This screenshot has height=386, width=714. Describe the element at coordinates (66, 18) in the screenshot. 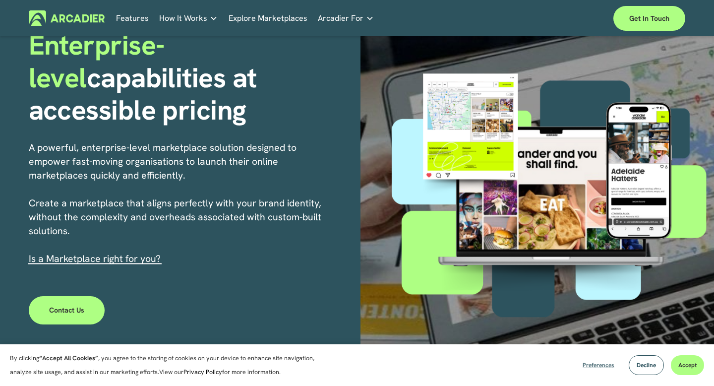

I see `img: Arcadier` at that location.